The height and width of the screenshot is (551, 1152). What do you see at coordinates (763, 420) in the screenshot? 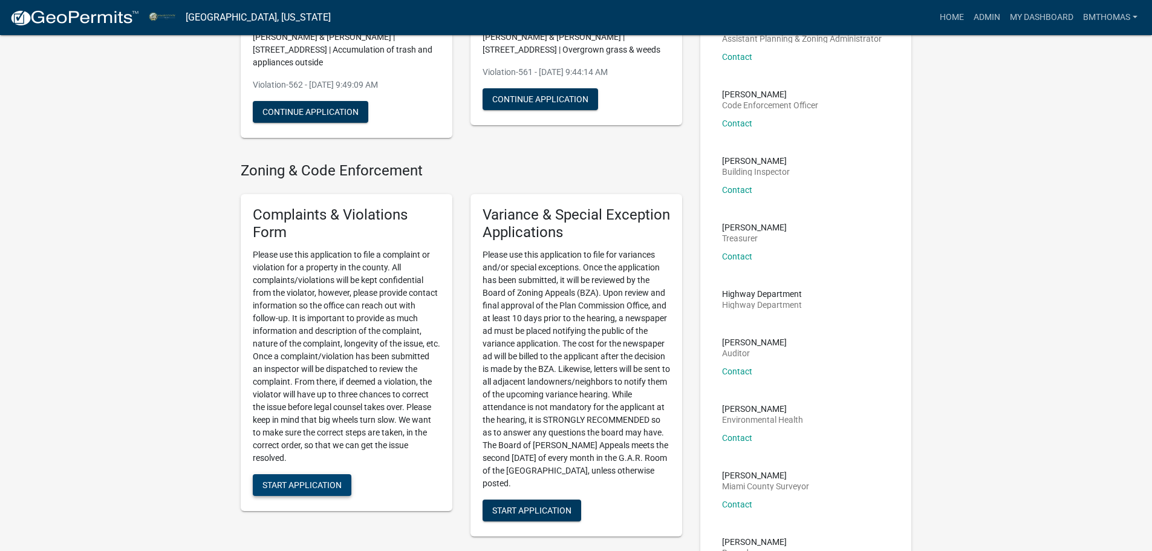
I see `p: Environmental Health` at bounding box center [763, 420].